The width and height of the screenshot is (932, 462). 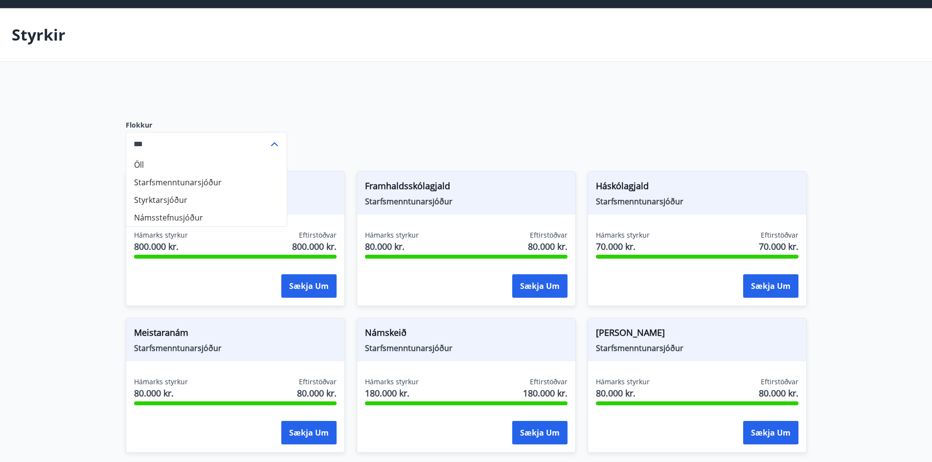 What do you see at coordinates (206, 165) in the screenshot?
I see `li: Öll` at bounding box center [206, 165].